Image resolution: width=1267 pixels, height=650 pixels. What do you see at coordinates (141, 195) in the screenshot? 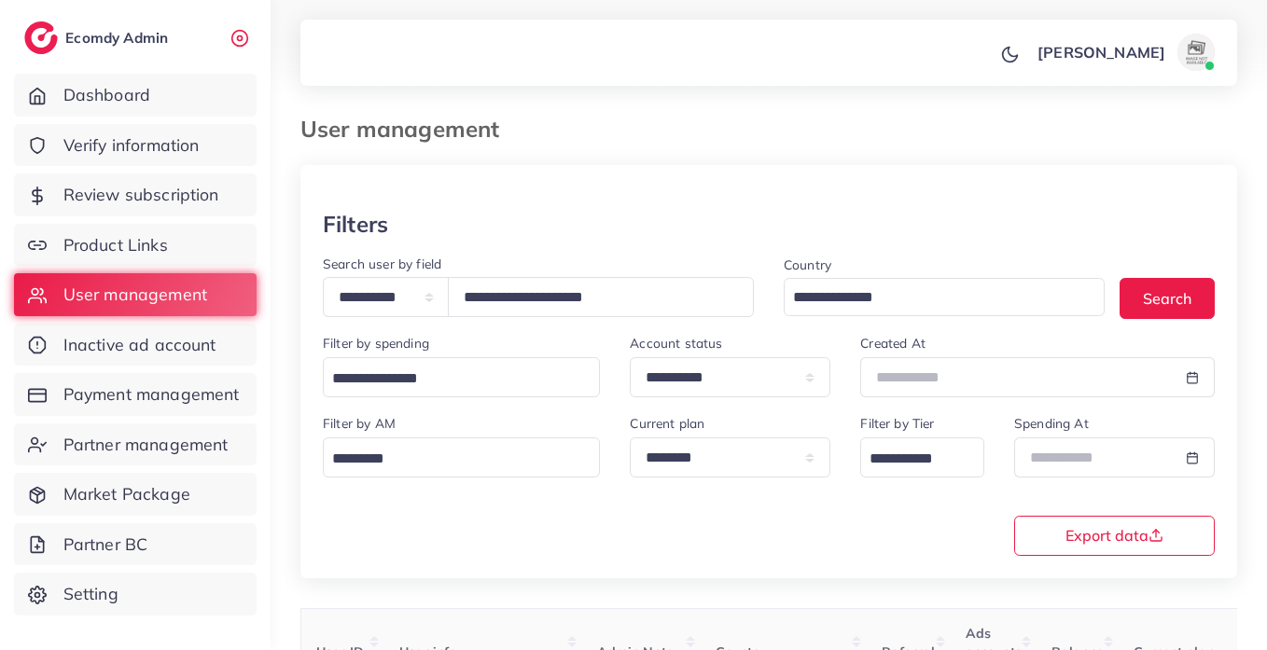
I see `span: Review subscription` at bounding box center [141, 195].